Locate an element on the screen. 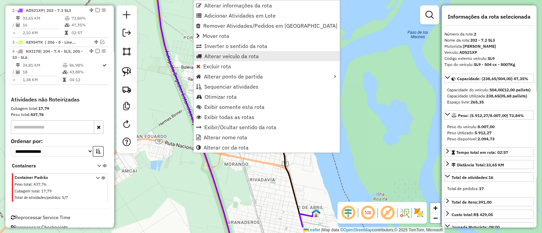 The image size is (542, 233). strong: 2 is located at coordinates (475, 34).